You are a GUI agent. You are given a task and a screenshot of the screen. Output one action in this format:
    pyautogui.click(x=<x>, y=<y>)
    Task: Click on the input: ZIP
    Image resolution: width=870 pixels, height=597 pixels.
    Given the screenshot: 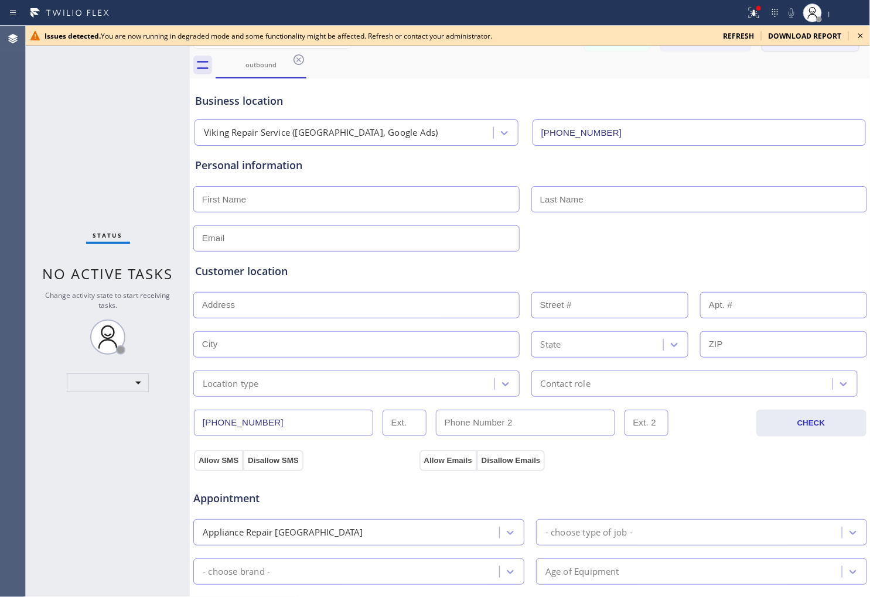 What is the action you would take?
    pyautogui.click(x=783, y=344)
    